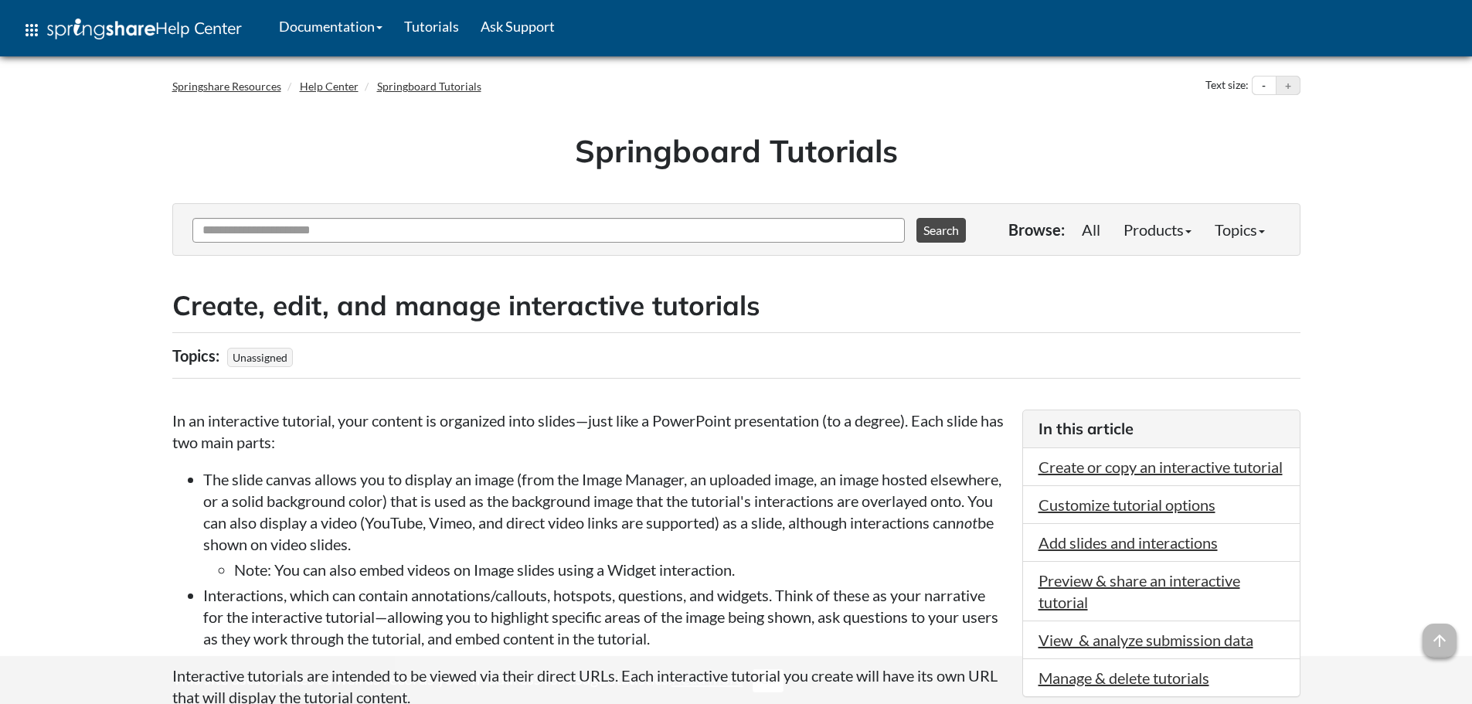 Image resolution: width=1472 pixels, height=704 pixels. I want to click on a: Help Center, so click(329, 86).